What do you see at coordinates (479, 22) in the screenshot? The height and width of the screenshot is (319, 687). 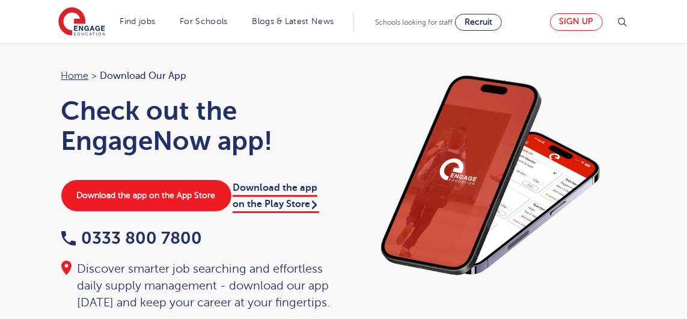 I see `span: Recruit` at bounding box center [479, 22].